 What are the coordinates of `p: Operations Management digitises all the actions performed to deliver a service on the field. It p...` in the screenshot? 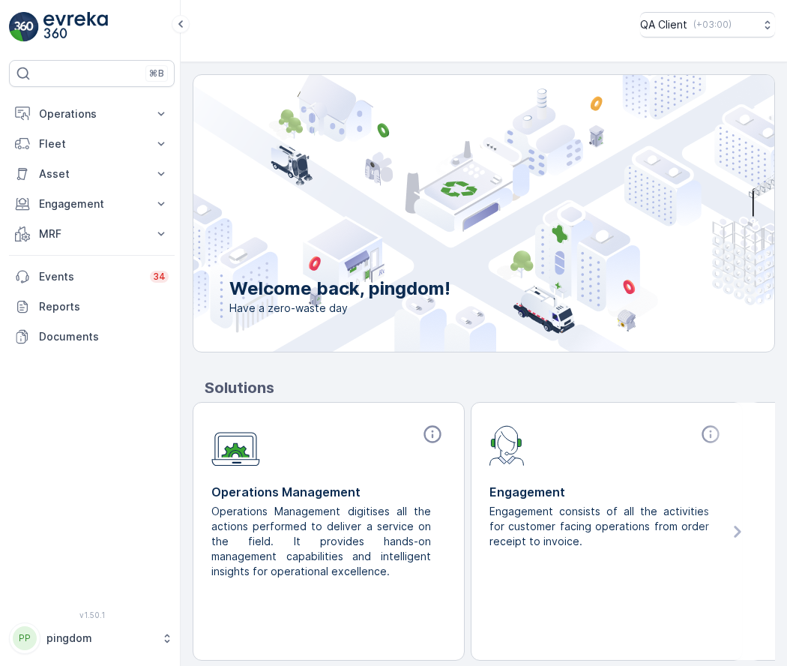 It's located at (322, 541).